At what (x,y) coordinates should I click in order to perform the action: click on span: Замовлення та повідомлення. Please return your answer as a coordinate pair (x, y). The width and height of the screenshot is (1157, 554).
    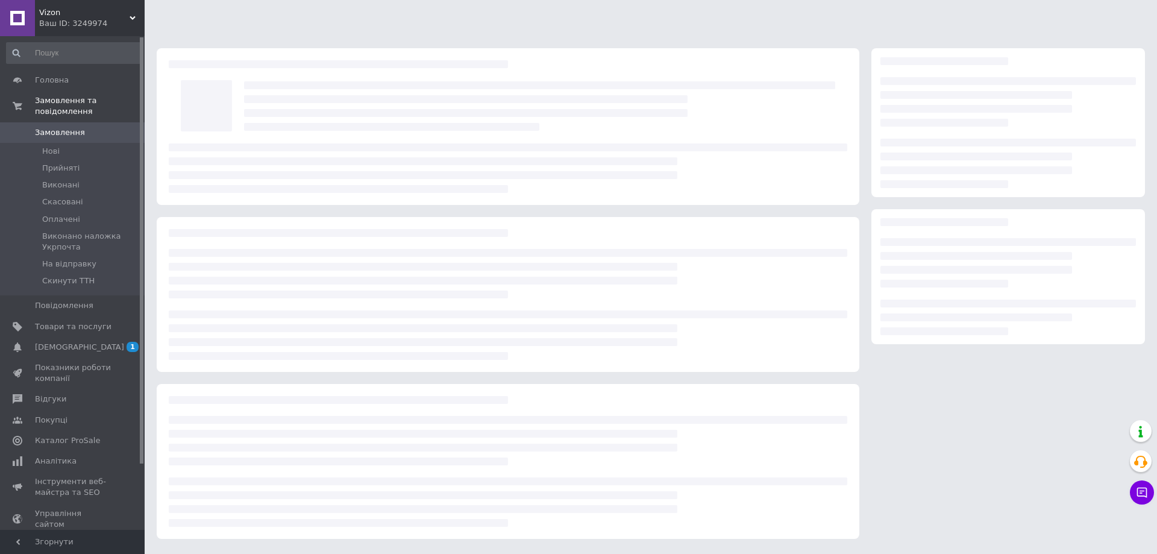
    Looking at the image, I should click on (90, 106).